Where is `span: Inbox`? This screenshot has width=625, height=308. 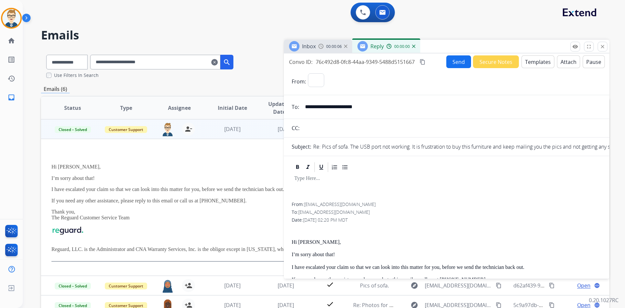
span: Inbox is located at coordinates (309, 46).